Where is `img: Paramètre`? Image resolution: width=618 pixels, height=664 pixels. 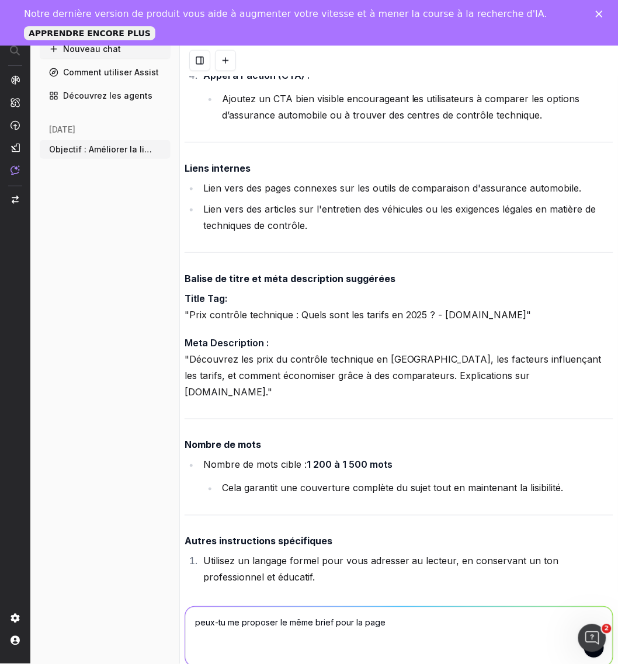 img: Paramètre is located at coordinates (15, 619).